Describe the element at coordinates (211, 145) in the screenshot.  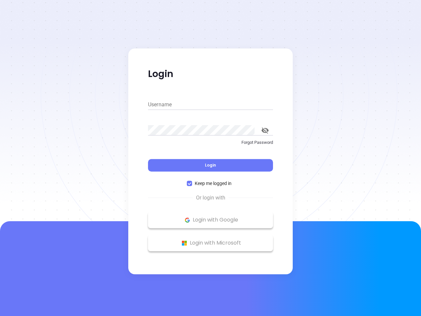
I see `a: Forgot Password` at that location.